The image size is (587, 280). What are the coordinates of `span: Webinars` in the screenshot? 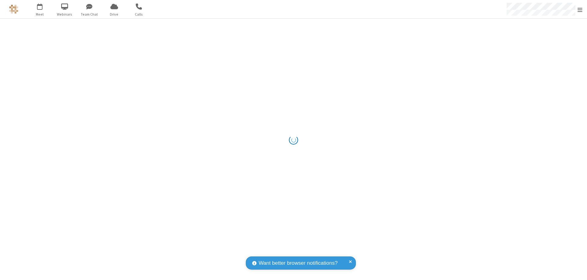 It's located at (65, 14).